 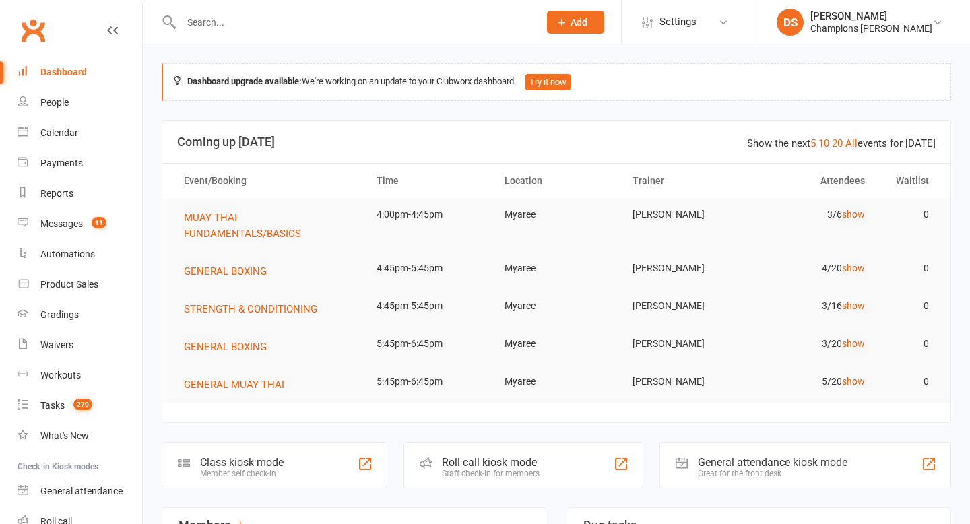 What do you see at coordinates (242, 226) in the screenshot?
I see `span: MUAY THAI FUNDAMENTALS/BASICS` at bounding box center [242, 226].